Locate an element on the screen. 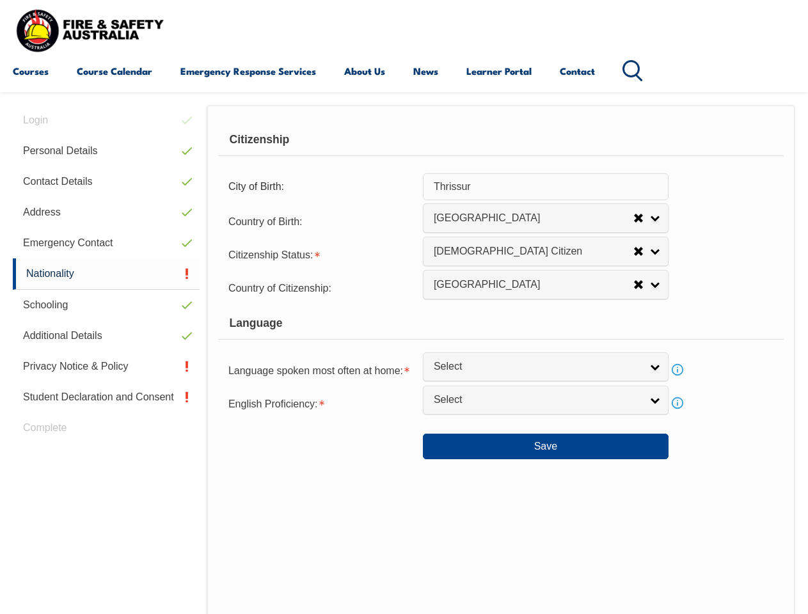 This screenshot has height=614, width=808. span: Country of Citizenship: is located at coordinates (279, 288).